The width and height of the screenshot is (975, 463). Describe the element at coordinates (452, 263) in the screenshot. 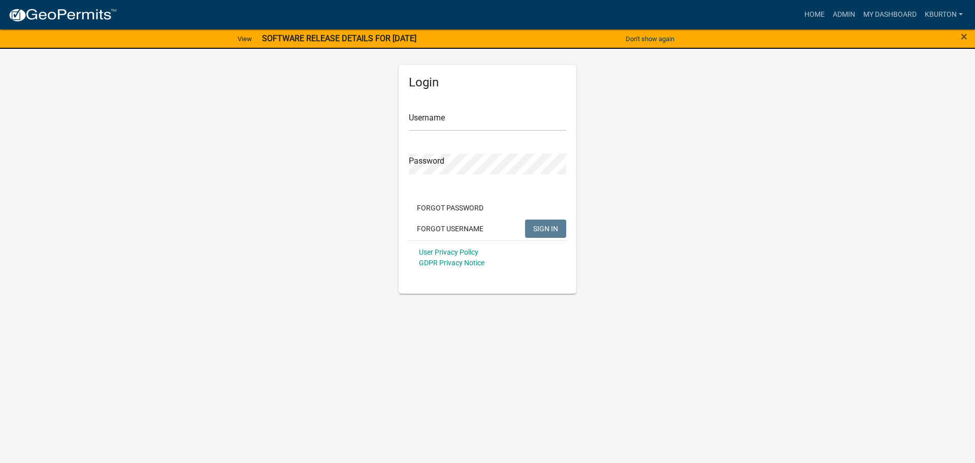

I see `a: GDPR Privacy Notice` at that location.